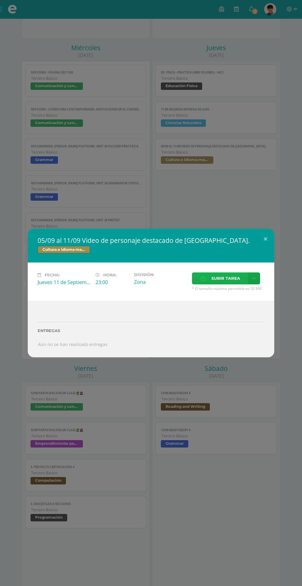 The width and height of the screenshot is (302, 586). I want to click on span: Hora:, so click(110, 275).